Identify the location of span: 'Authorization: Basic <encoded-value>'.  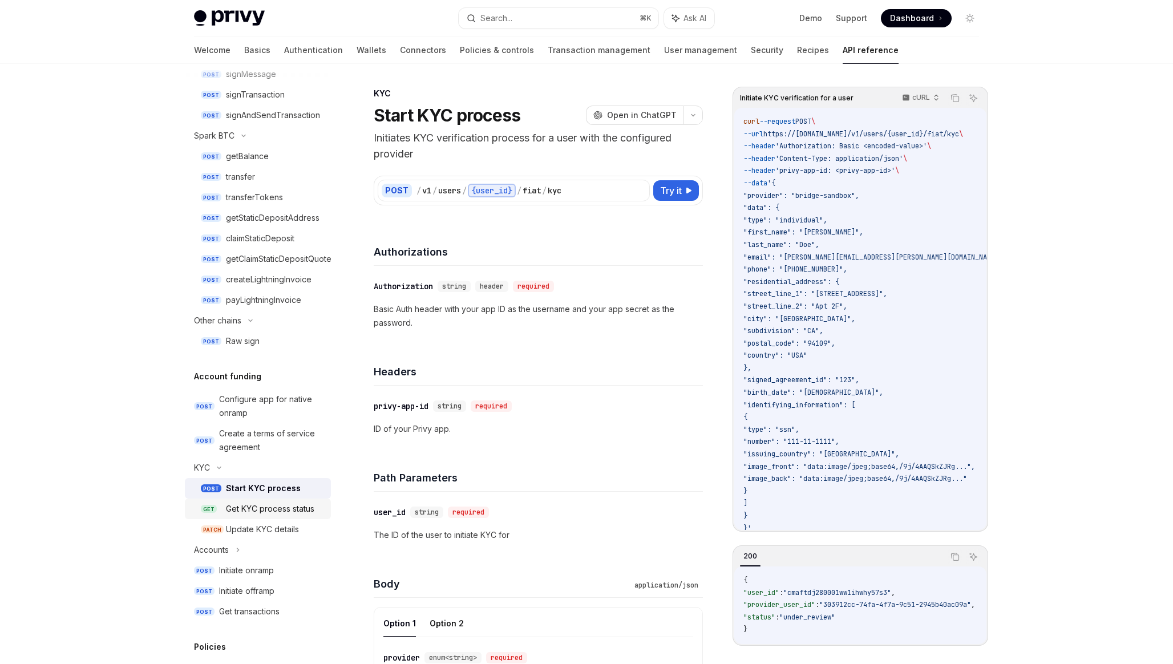
(851, 146).